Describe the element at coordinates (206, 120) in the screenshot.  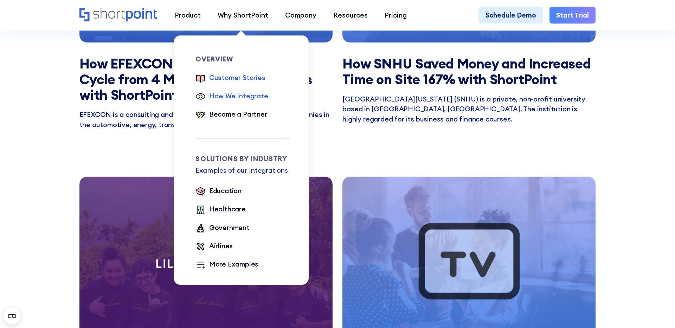
I see `p: EFEXCON is a consulting and digital service provider for leading companies in the automotive, ene...` at that location.